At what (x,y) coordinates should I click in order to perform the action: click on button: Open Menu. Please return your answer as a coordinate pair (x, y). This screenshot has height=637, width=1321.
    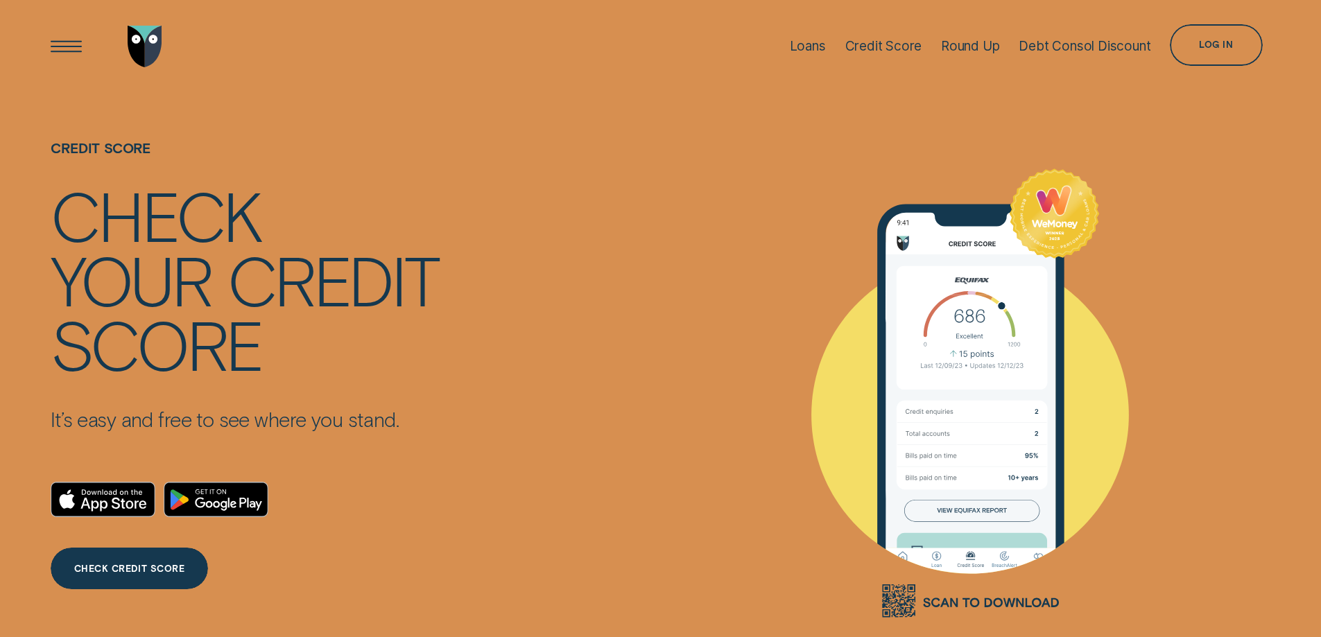
    Looking at the image, I should click on (67, 46).